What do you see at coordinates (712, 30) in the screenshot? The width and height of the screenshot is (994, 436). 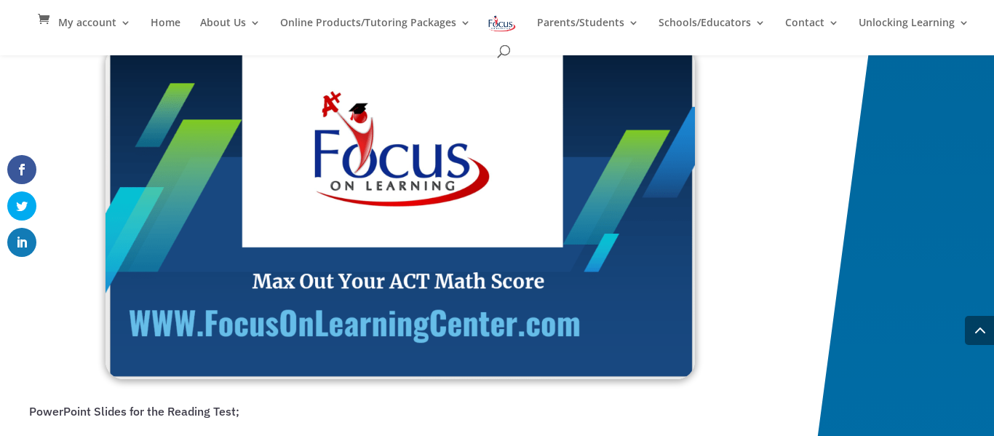 I see `a: Schools/Educators` at bounding box center [712, 30].